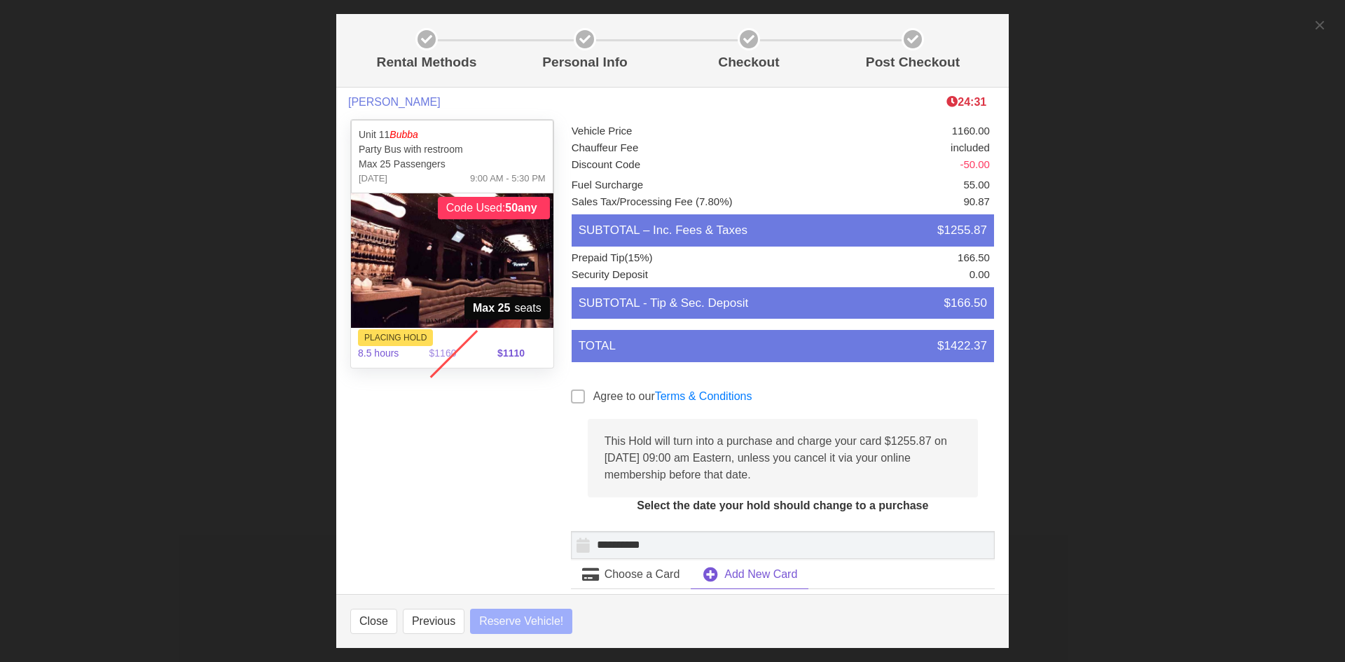  Describe the element at coordinates (682, 203) in the screenshot. I see `li: Sales Tax/Processing Fee (7.80%)` at that location.